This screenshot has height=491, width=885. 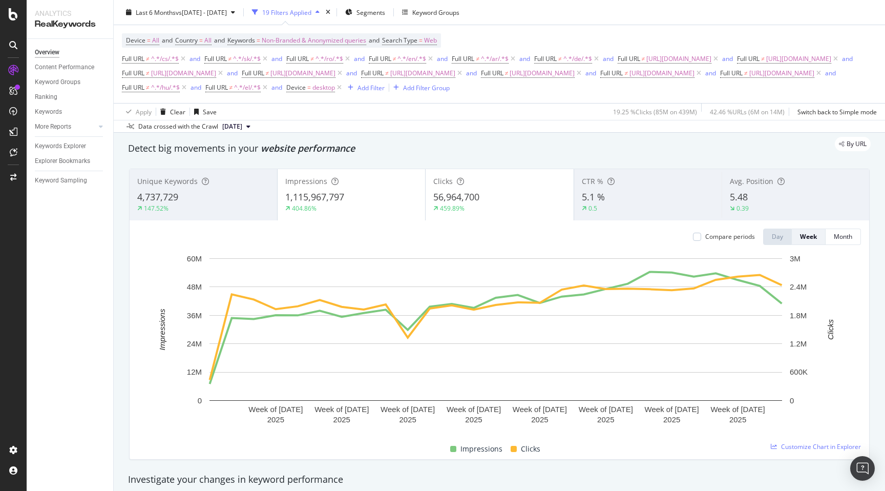 I want to click on button: Month, so click(x=843, y=237).